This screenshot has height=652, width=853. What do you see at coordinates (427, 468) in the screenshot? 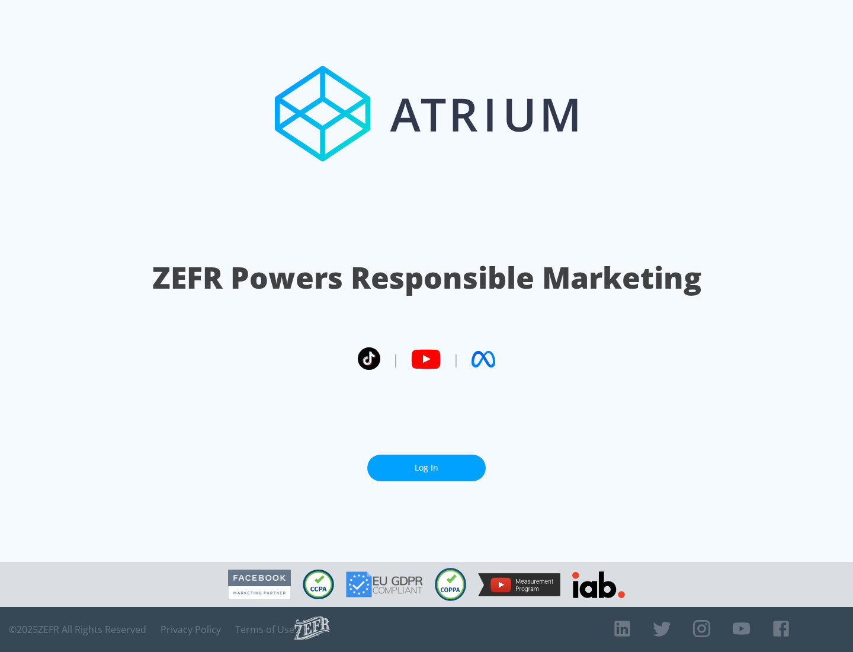
I see `a: Log In` at bounding box center [427, 468].